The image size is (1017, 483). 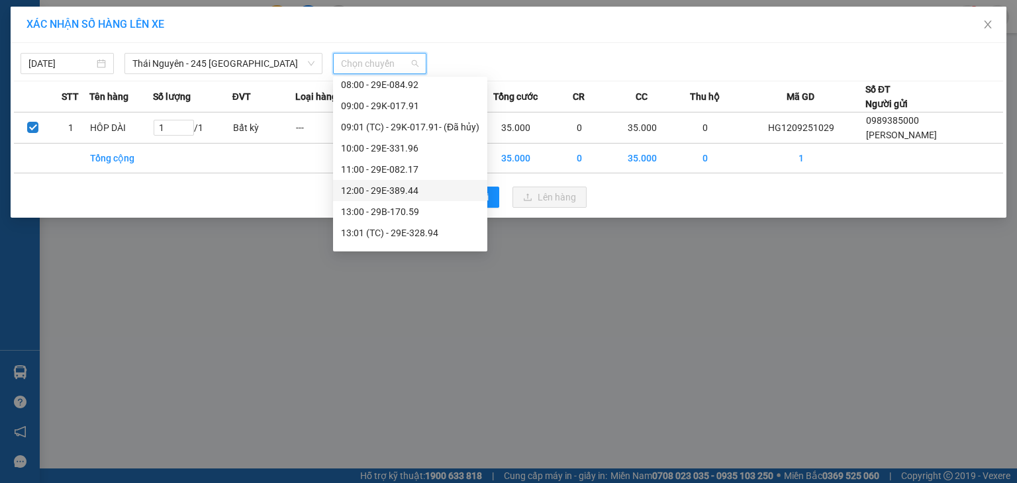 What do you see at coordinates (171, 97) in the screenshot?
I see `span: Số lượng` at bounding box center [171, 97].